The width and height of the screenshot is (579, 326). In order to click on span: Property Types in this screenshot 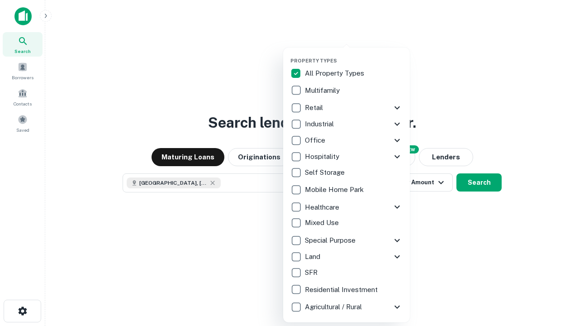, I will do `click(313, 61)`.